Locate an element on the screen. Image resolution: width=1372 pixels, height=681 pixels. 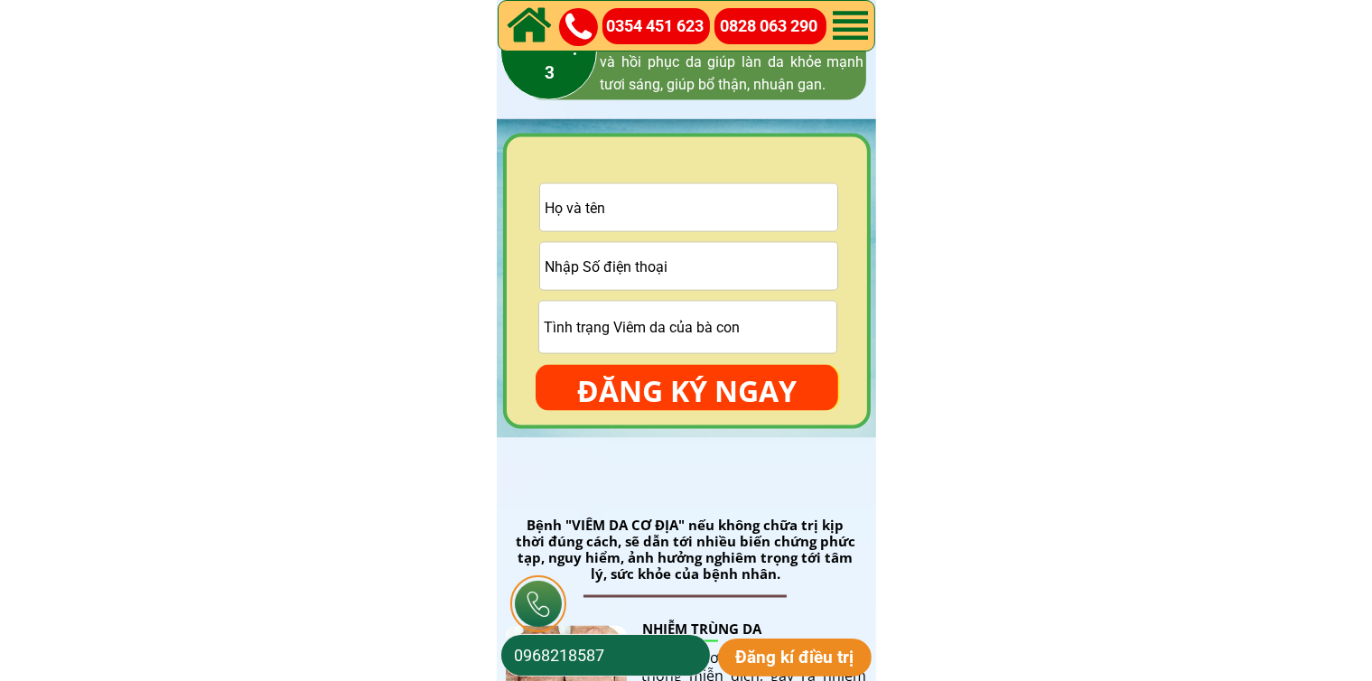
input: Tình trạng Viêm da của bà con is located at coordinates (687, 327).